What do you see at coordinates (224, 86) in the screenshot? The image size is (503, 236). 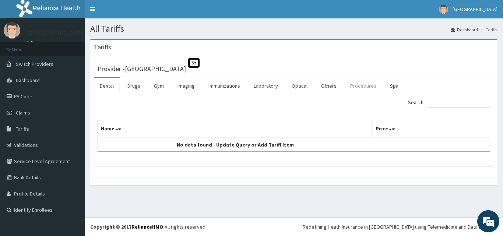 I see `a: Immunizations` at bounding box center [224, 86].